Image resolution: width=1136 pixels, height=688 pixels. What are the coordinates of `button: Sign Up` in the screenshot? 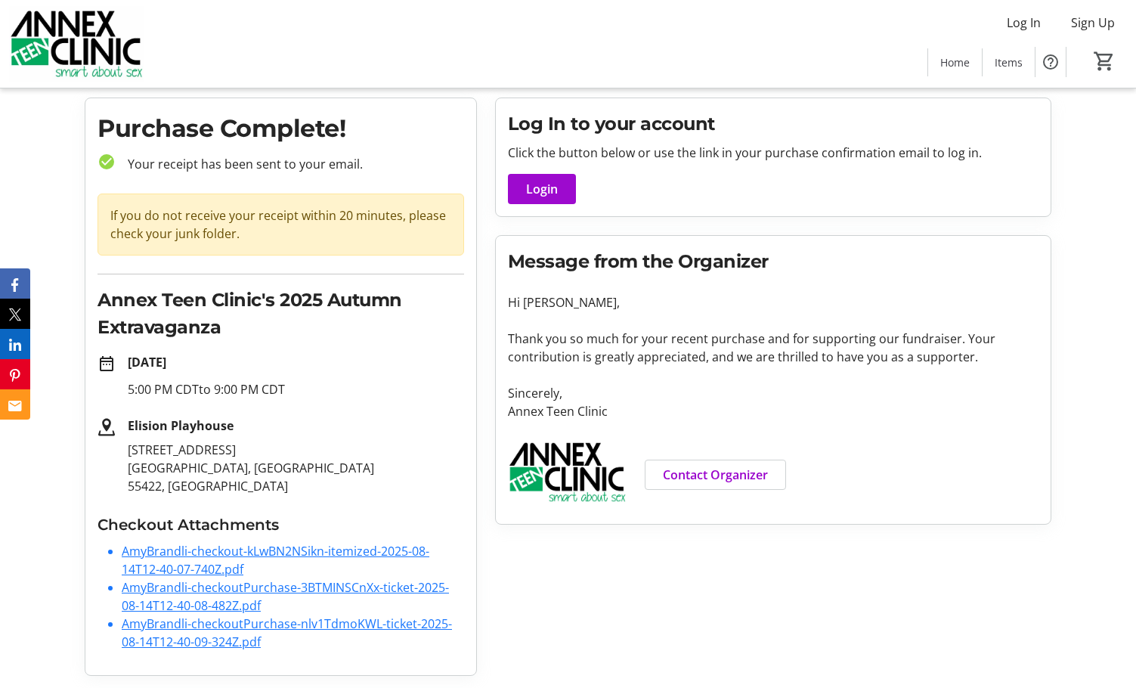 It's located at (1093, 23).